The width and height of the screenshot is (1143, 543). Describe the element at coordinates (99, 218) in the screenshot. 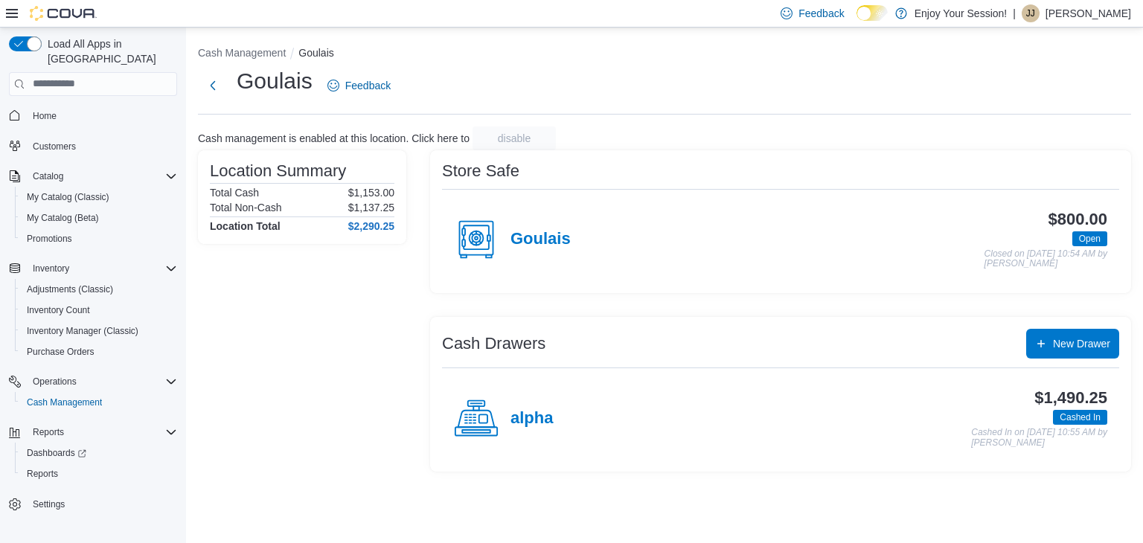

I see `button: My Catalog (Beta)` at that location.